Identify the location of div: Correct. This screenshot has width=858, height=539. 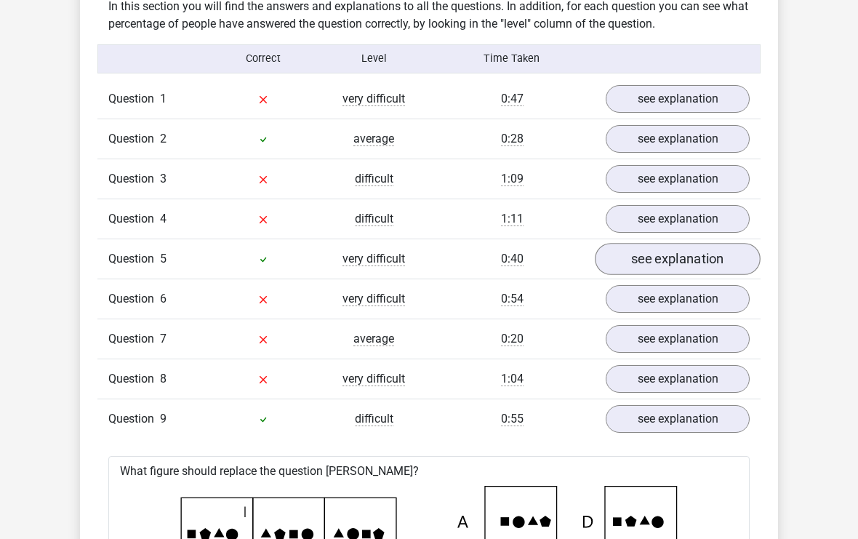
(264, 59).